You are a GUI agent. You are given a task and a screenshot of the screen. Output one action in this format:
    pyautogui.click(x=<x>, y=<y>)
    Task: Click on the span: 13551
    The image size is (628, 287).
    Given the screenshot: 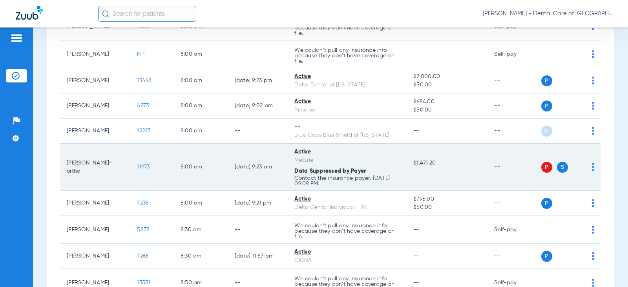 What is the action you would take?
    pyautogui.click(x=144, y=283)
    